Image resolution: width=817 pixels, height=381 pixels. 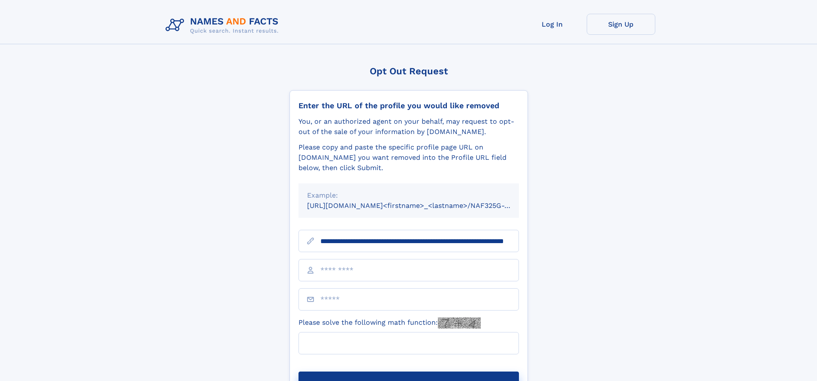 What do you see at coordinates (409, 71) in the screenshot?
I see `div: Opt Out Request` at bounding box center [409, 71].